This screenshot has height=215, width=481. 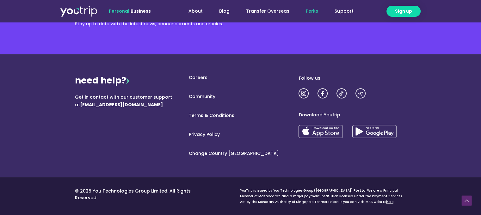 What do you see at coordinates (312, 11) in the screenshot?
I see `a: Perks` at bounding box center [312, 11].